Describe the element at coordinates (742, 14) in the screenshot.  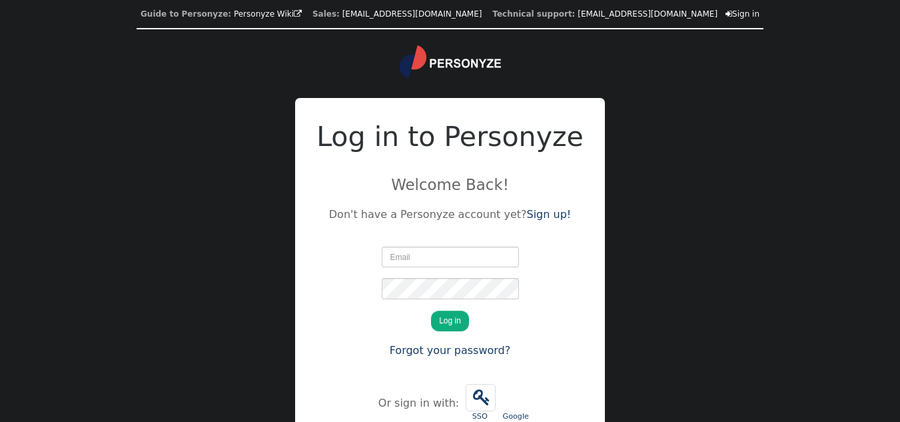
I see `a: Sign in` at that location.